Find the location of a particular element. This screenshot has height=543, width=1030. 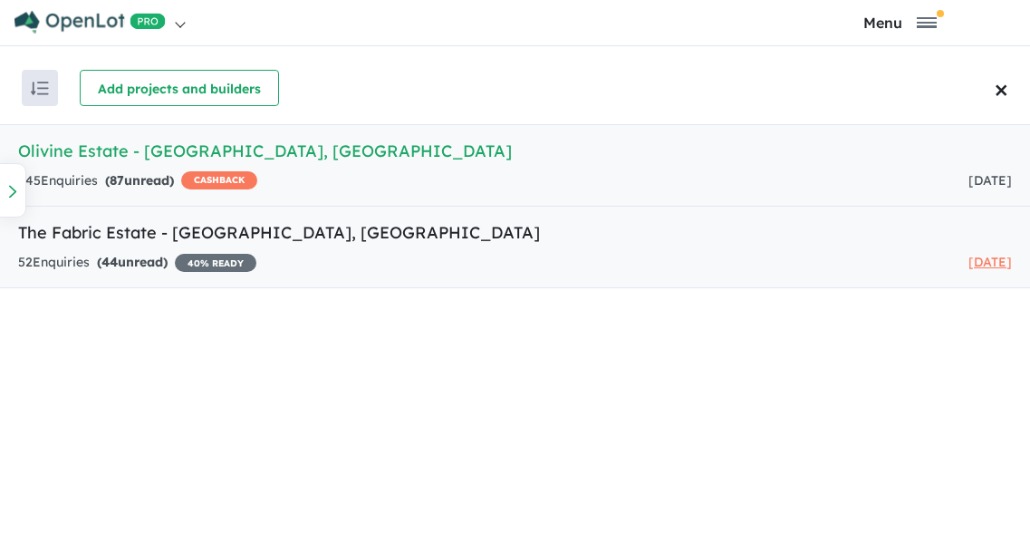

div: 645 Enquir ies is located at coordinates (138, 181).